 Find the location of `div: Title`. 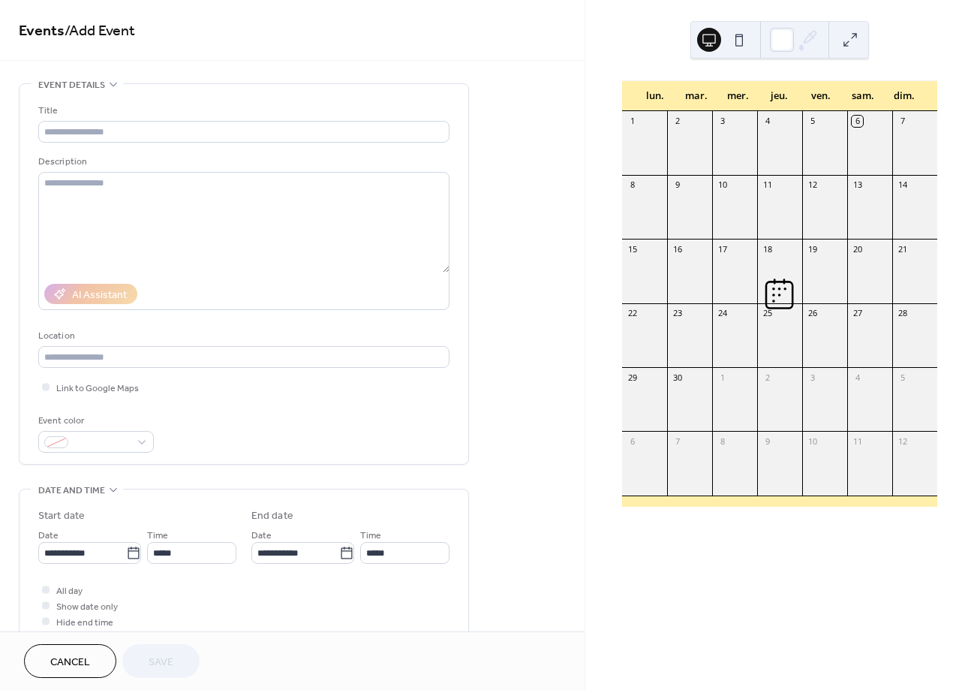

div: Title is located at coordinates (242, 110).